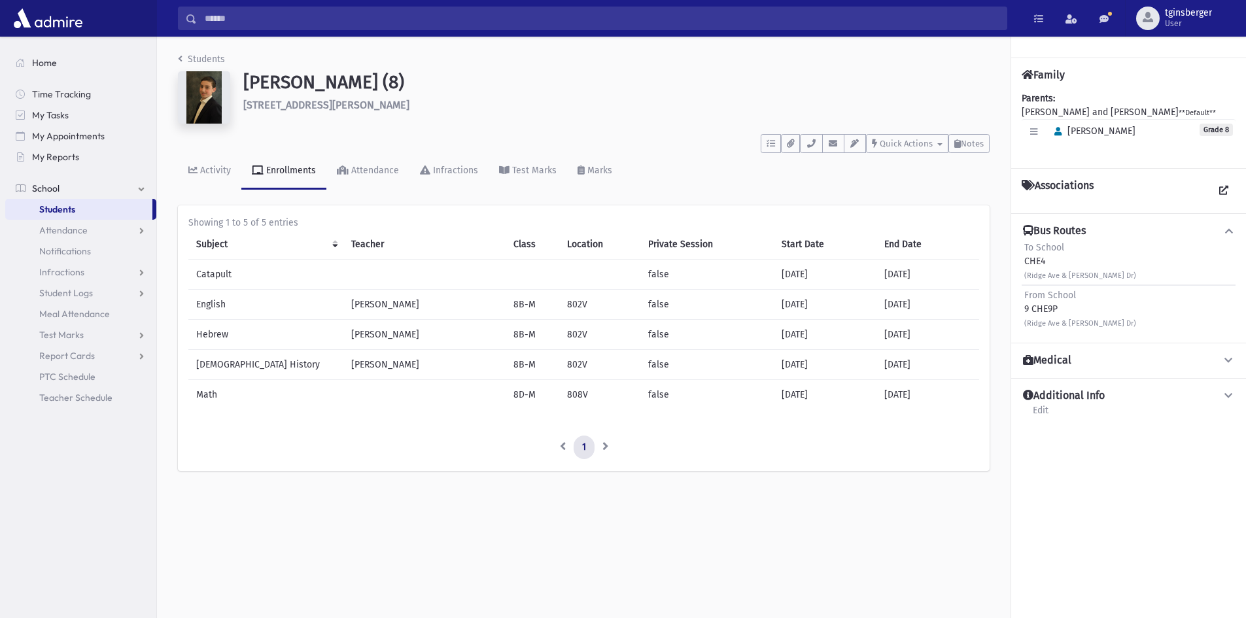 This screenshot has height=618, width=1246. What do you see at coordinates (266, 275) in the screenshot?
I see `td: Catapult` at bounding box center [266, 275].